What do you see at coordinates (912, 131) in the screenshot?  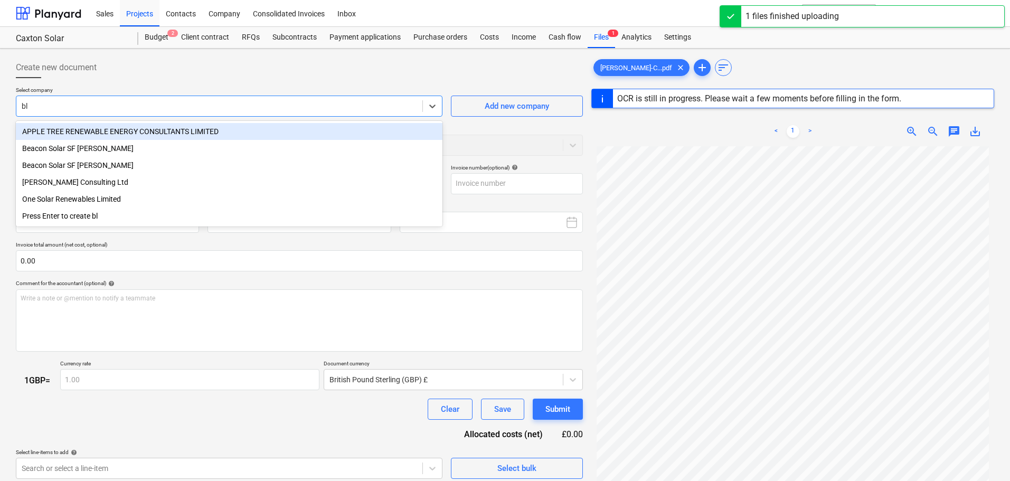 I see `span: zoom_in` at bounding box center [912, 131].